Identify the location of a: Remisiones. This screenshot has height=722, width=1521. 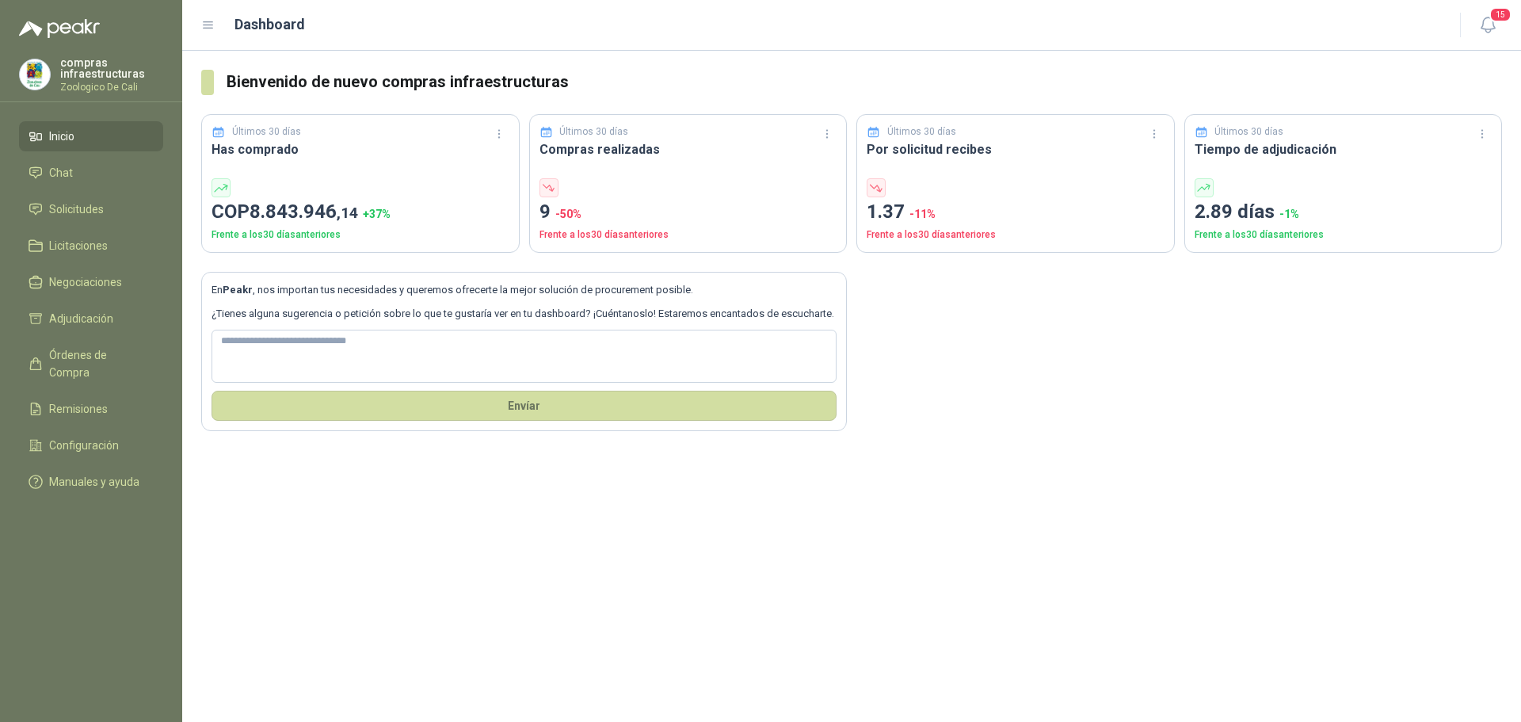
(91, 409).